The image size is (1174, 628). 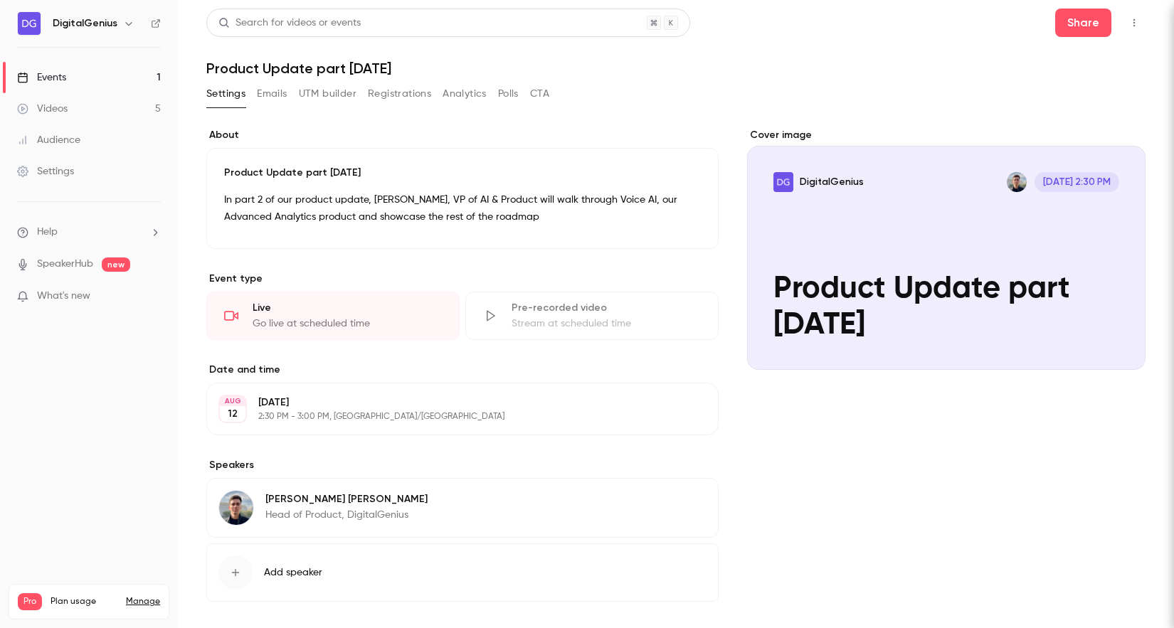 What do you see at coordinates (46, 172) in the screenshot?
I see `div: Settings` at bounding box center [46, 172].